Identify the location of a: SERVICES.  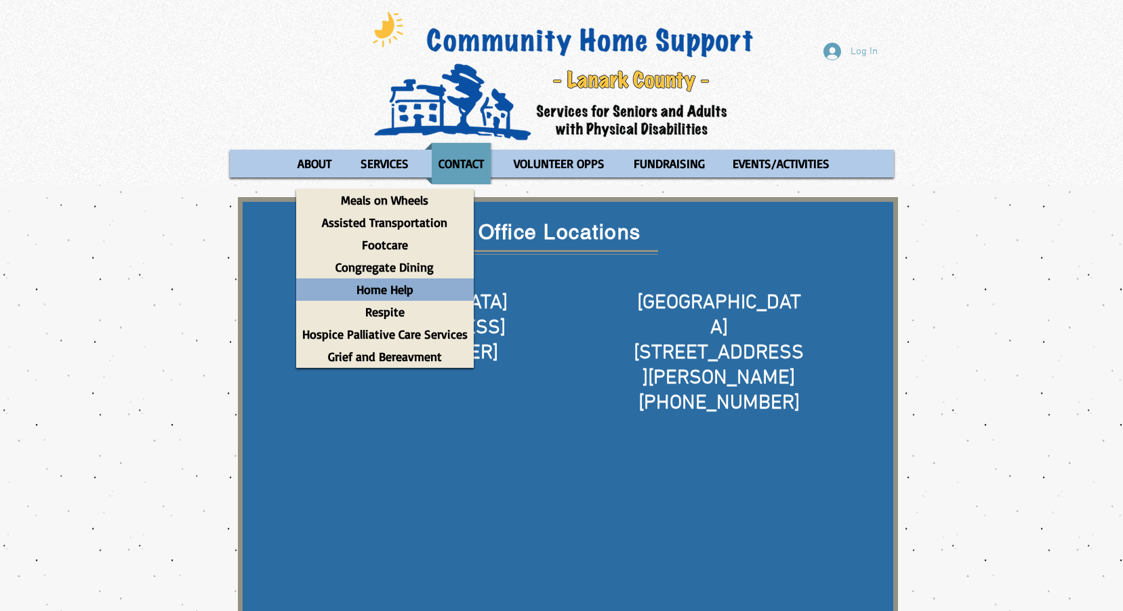
(384, 163).